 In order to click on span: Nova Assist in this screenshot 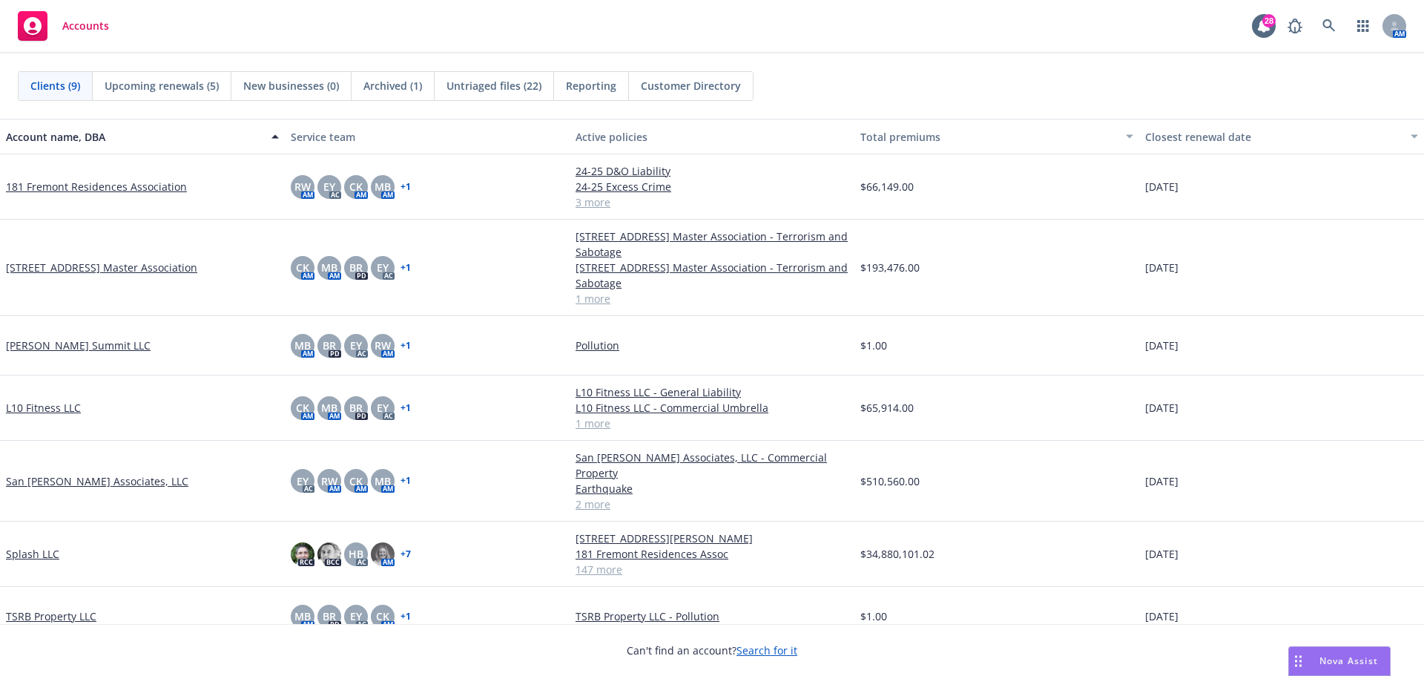, I will do `click(1348, 660)`.